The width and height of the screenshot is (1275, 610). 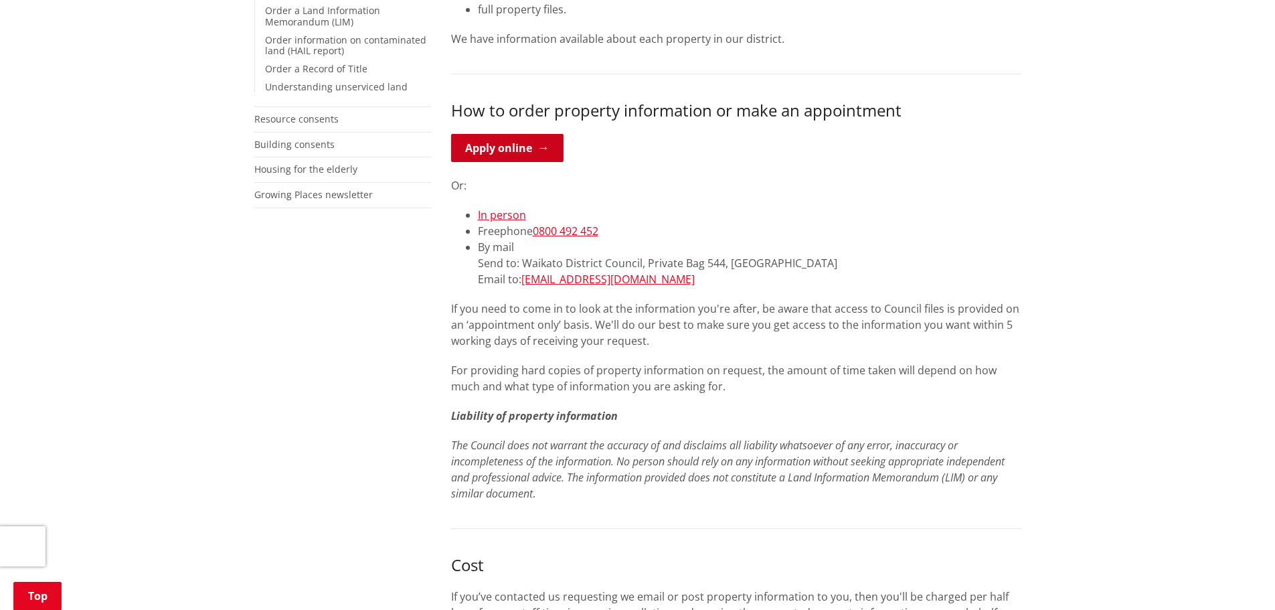 What do you see at coordinates (345, 46) in the screenshot?
I see `a: Order information on contaminated land (HAIL report)` at bounding box center [345, 46].